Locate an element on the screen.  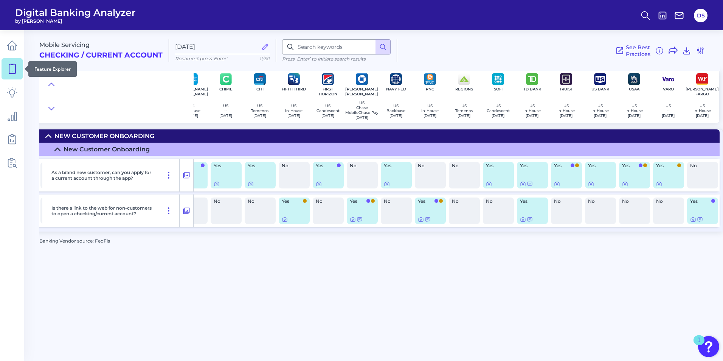
p: Is there a link to the web for non-customers to open a checking/current account? is located at coordinates (103, 211).